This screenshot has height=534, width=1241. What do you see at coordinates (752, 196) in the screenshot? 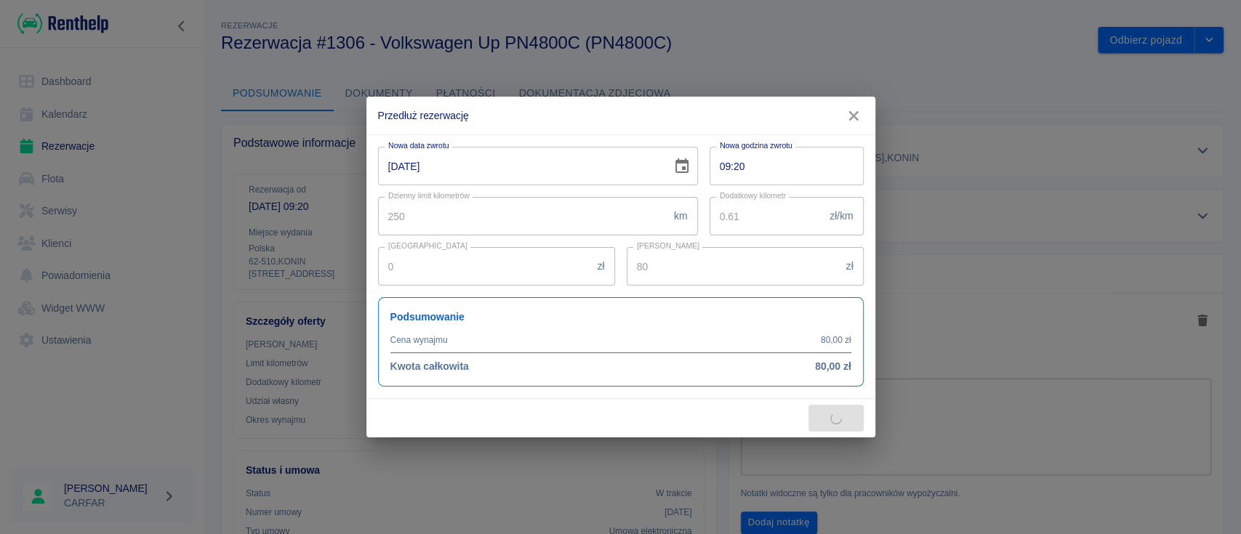
I see `label: Dodatkowy kilometr` at bounding box center [752, 196].